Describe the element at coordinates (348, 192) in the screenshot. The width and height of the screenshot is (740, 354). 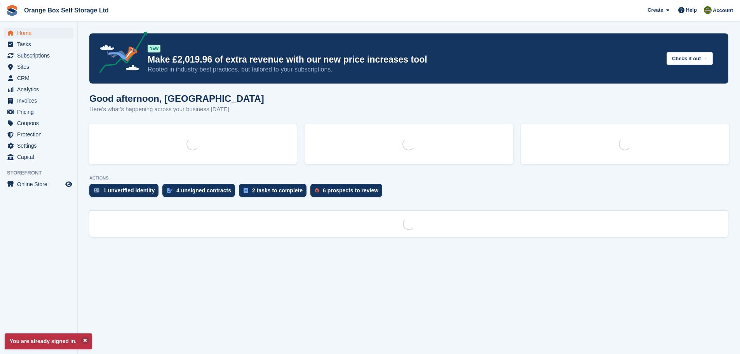
I see `a: 6 prospects to review` at that location.